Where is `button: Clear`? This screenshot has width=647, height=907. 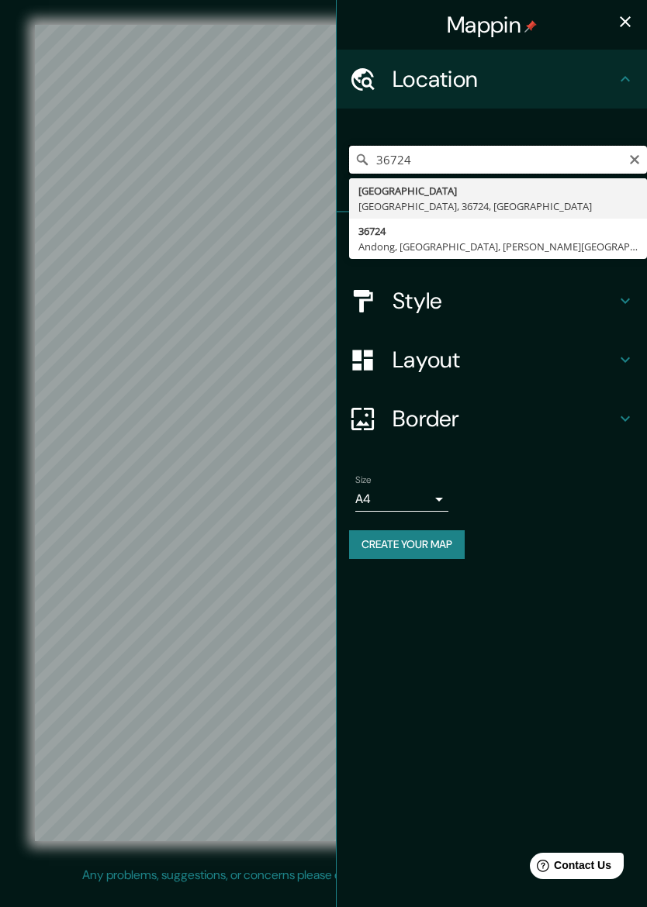 button: Clear is located at coordinates (634, 158).